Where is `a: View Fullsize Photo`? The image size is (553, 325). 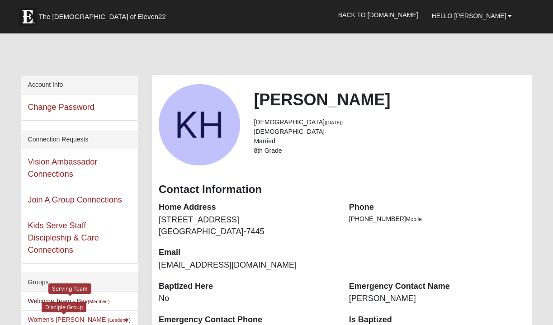
a: View Fullsize Photo is located at coordinates (199, 125).